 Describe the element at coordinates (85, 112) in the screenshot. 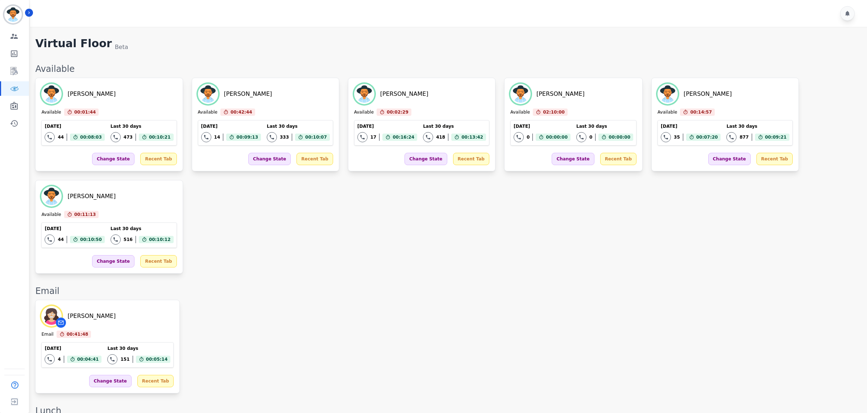

I see `span: 00:01:44` at that location.